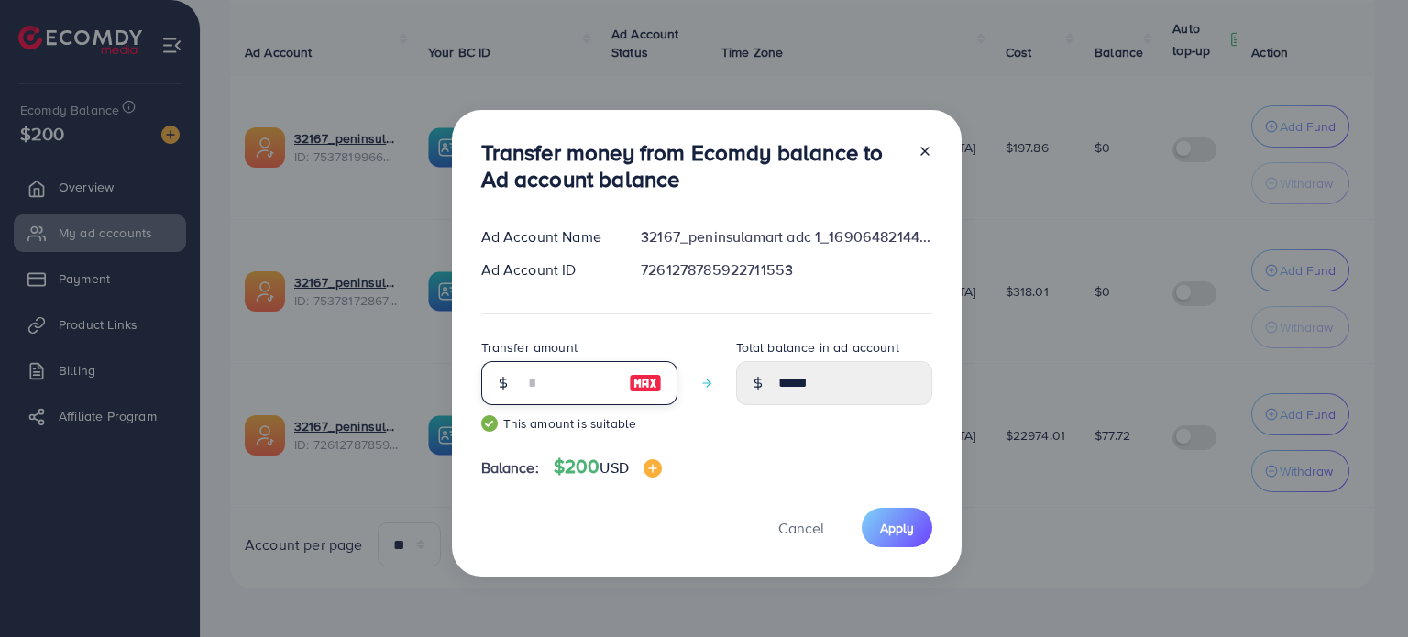 This screenshot has height=637, width=1408. I want to click on h4: $200, so click(608, 467).